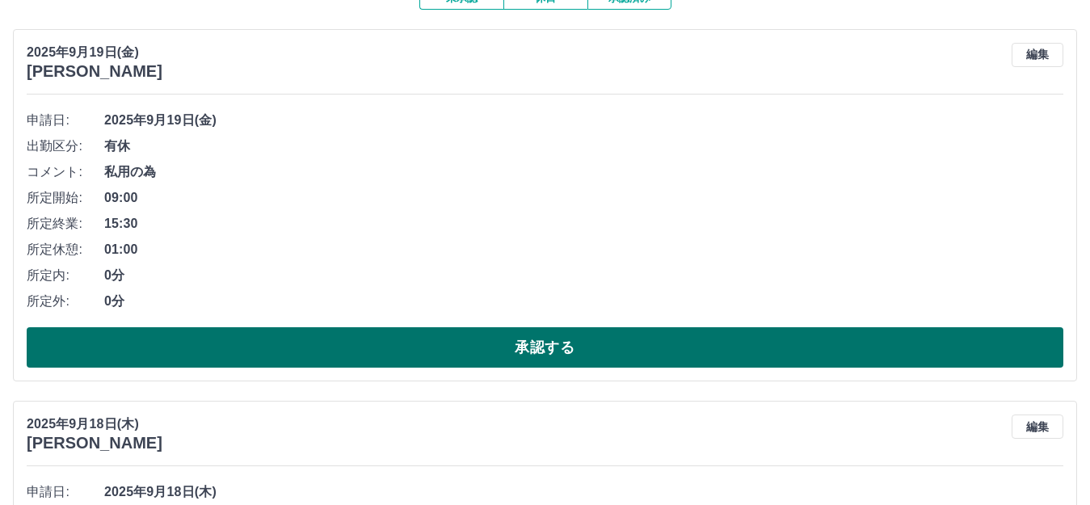 This screenshot has height=505, width=1090. I want to click on span: 所定休憩:, so click(65, 250).